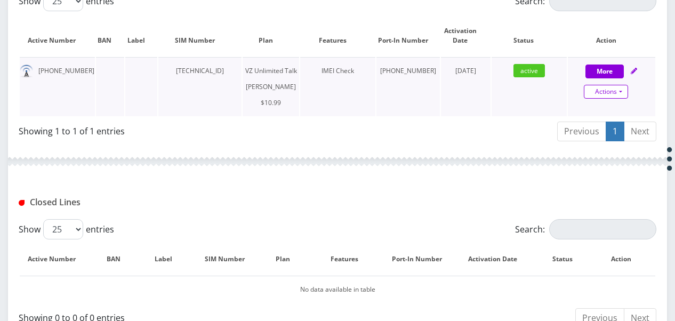 The height and width of the screenshot is (321, 675). I want to click on div: Showing 1 to 1 of 1 entries, so click(174, 129).